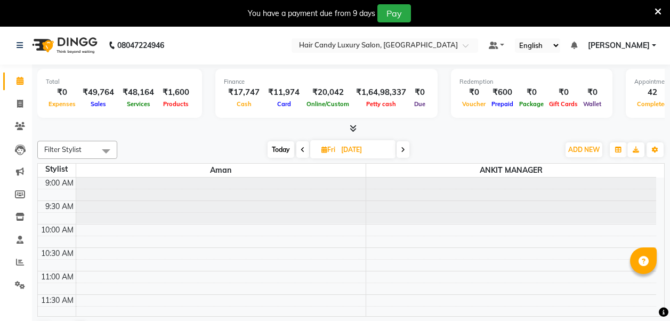 The width and height of the screenshot is (670, 321). Describe the element at coordinates (57, 300) in the screenshot. I see `div: 11:30 AM` at that location.